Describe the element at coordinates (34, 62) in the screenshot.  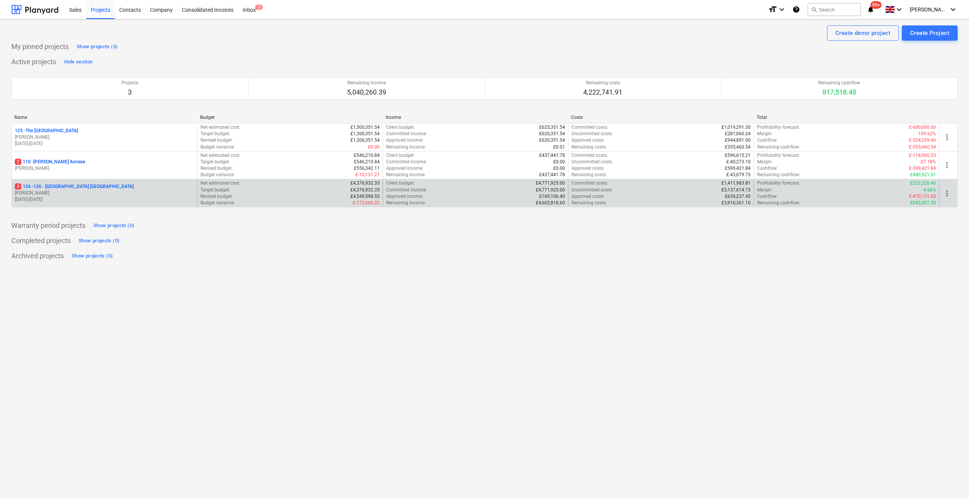
I see `p: Active projects` at that location.